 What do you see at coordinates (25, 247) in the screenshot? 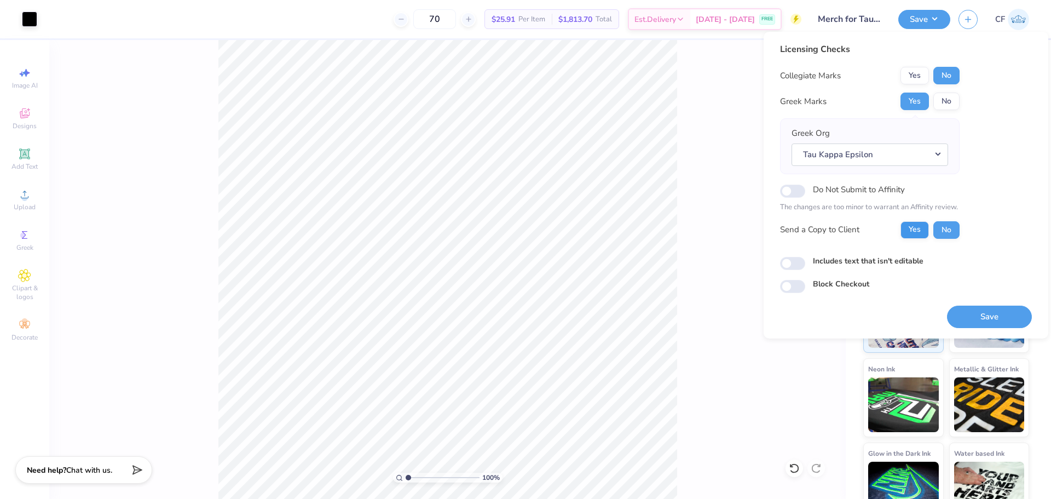
I see `span: Greek` at bounding box center [25, 247].